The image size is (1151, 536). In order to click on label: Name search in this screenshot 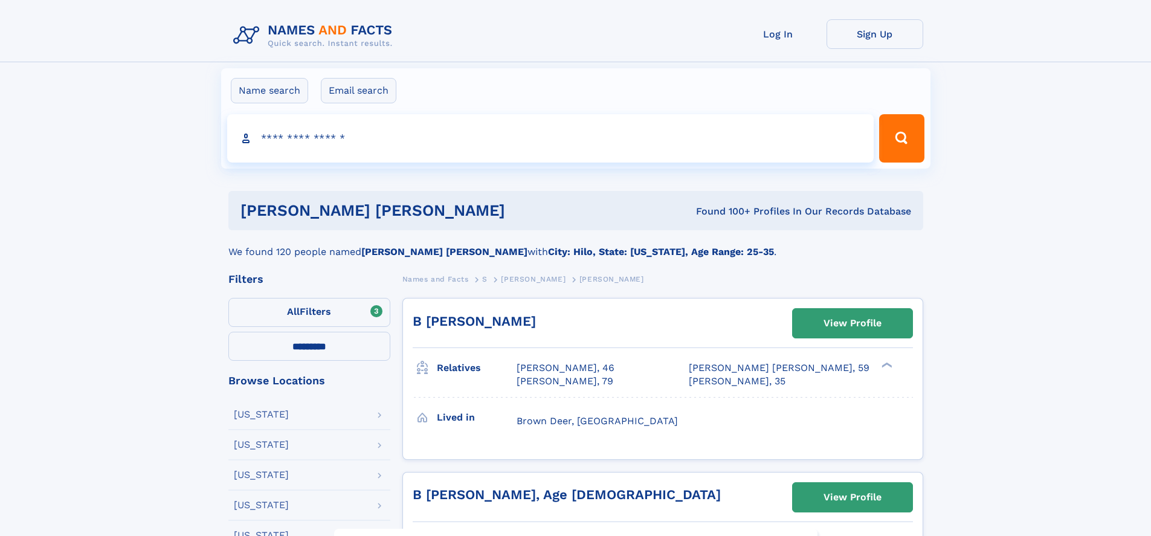, I will do `click(269, 91)`.